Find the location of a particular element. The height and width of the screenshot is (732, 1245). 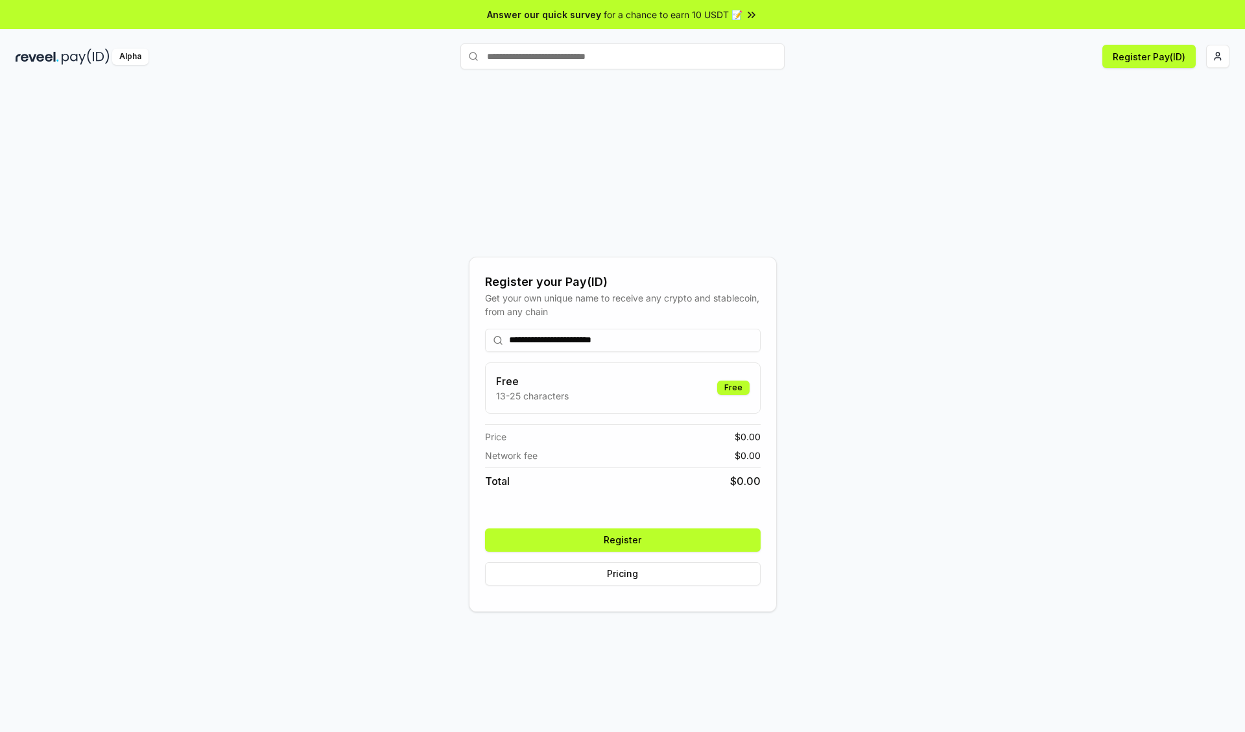

div: Register your Pay(ID) is located at coordinates (623, 282).